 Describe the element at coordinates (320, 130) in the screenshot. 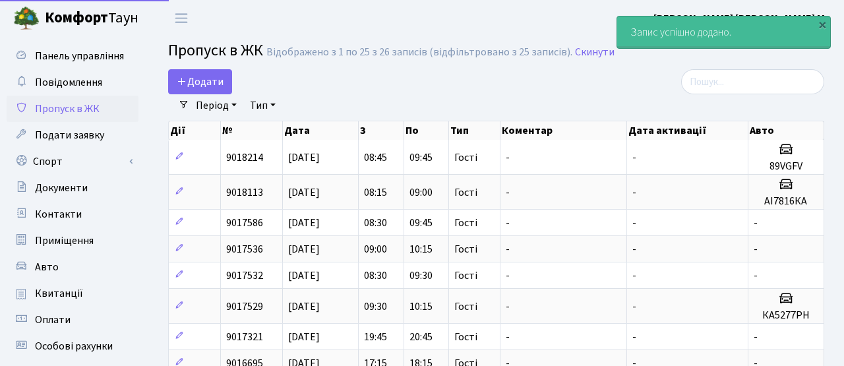

I see `th: Дата` at that location.